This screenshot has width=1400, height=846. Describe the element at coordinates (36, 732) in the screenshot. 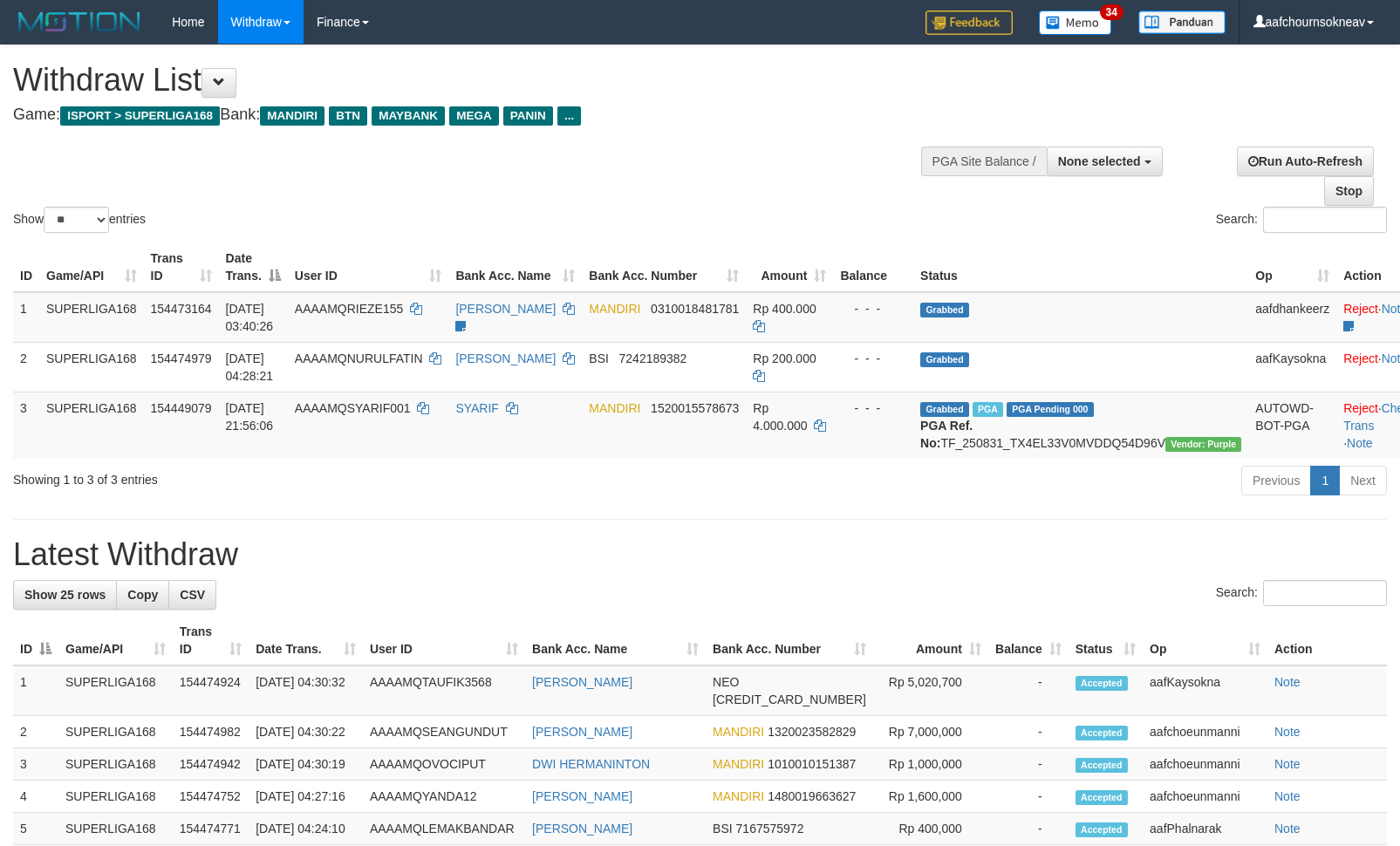

I see `td: 2` at that location.